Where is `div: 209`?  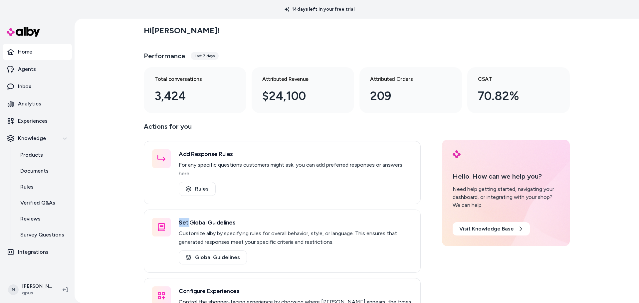
div: 209 is located at coordinates (405, 96).